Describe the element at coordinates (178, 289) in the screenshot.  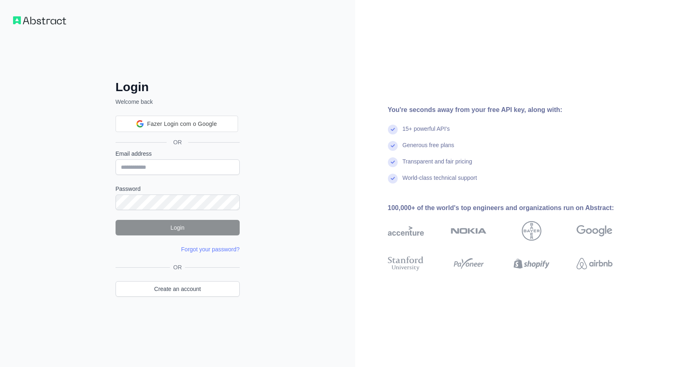
I see `a: Create an account` at that location.